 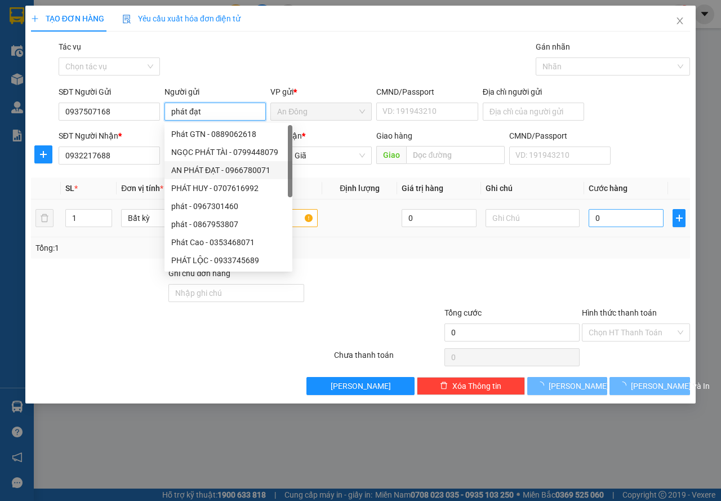 I want to click on div: phát - 0867953807, so click(x=228, y=224).